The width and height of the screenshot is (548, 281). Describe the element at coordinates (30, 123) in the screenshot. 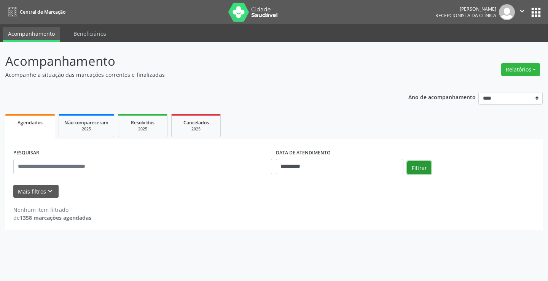

I see `span: Agendados` at that location.